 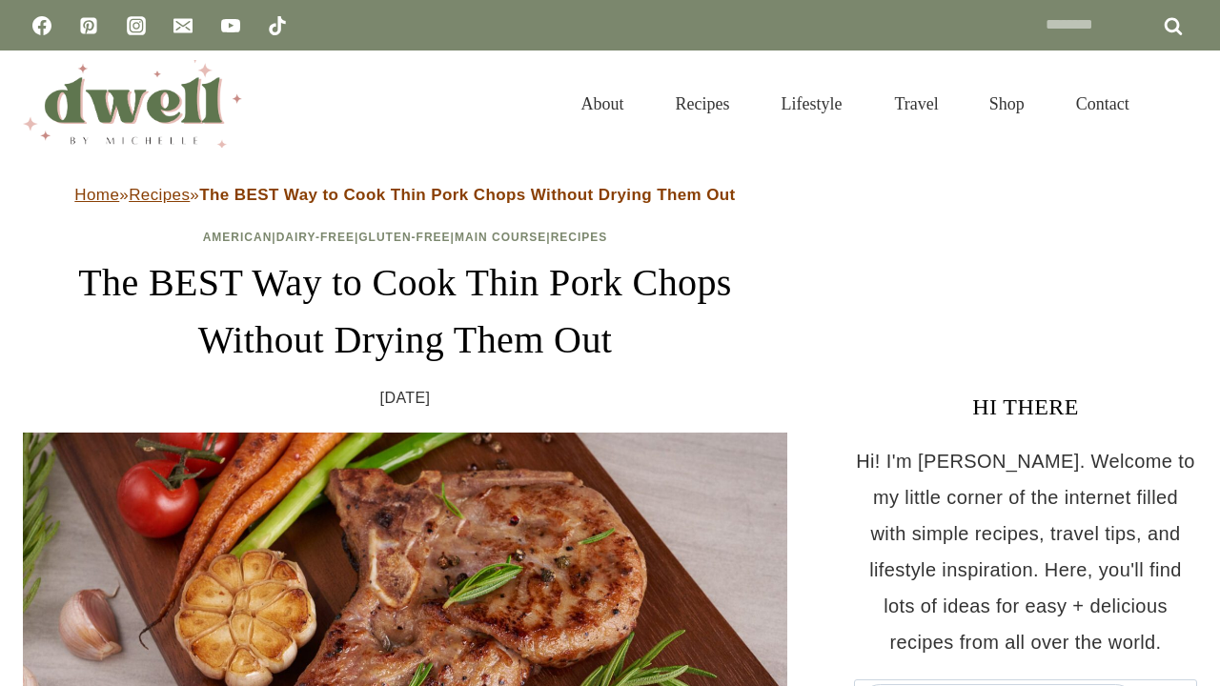 I want to click on a: Email, so click(x=183, y=26).